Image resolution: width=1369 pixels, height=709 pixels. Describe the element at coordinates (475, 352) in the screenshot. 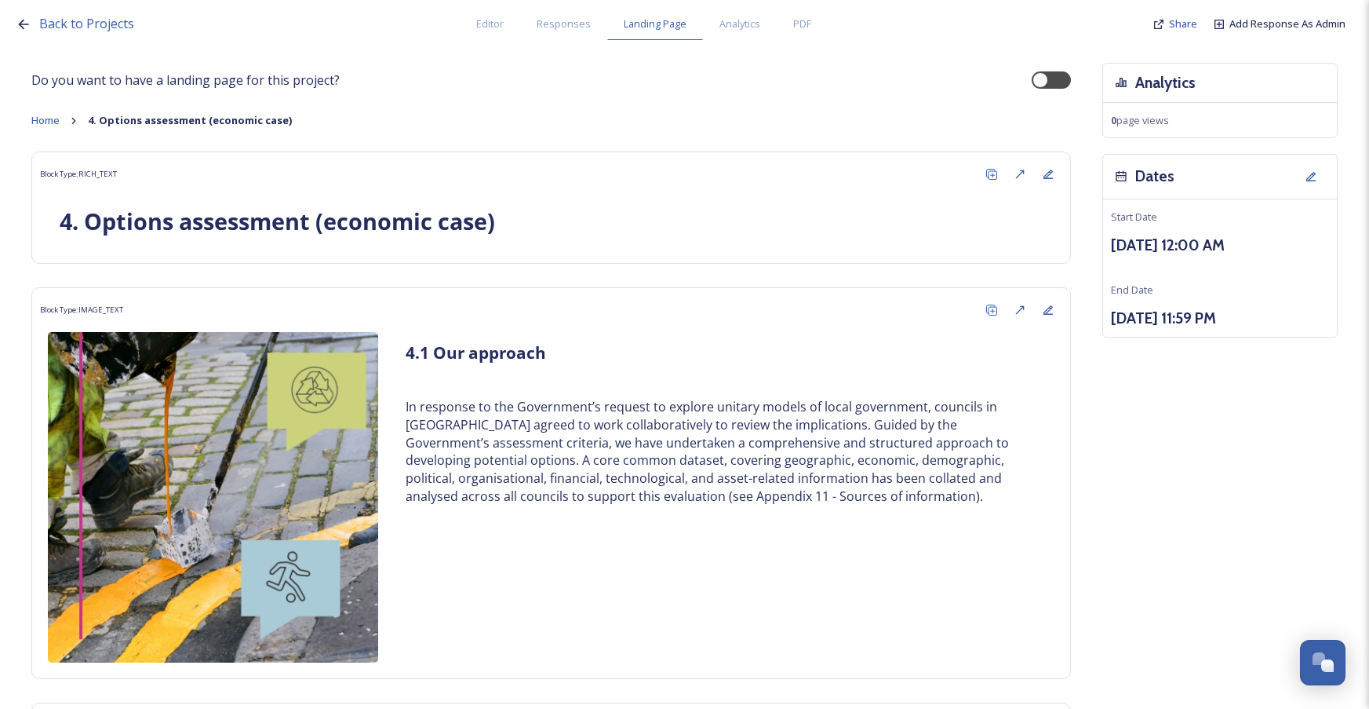

I see `strong: 4.1 Our approach` at that location.